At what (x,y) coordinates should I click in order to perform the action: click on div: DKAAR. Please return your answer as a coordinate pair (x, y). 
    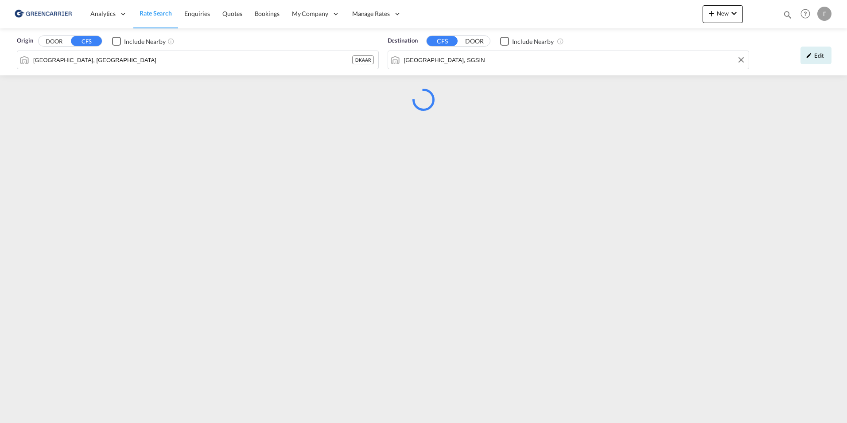
    Looking at the image, I should click on (363, 60).